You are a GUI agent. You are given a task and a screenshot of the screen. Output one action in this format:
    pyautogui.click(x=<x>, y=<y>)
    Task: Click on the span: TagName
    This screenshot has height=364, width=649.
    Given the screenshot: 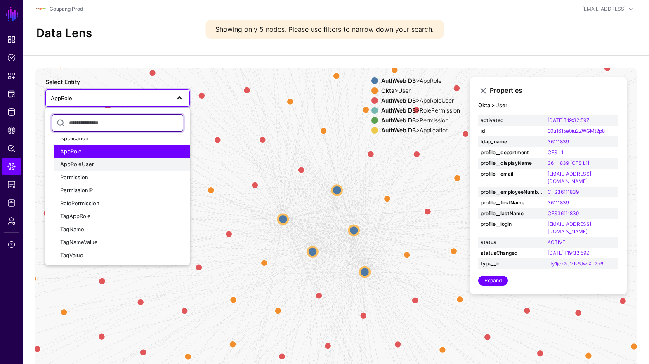 What is the action you would take?
    pyautogui.click(x=72, y=229)
    